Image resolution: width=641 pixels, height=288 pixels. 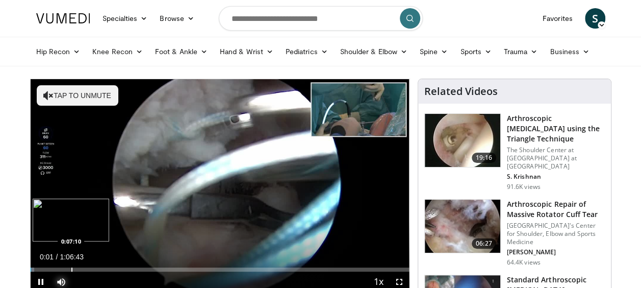 What do you see at coordinates (556, 209) in the screenshot?
I see `h3: Arthroscopic Repair of Massive Rotator Cuff Tear` at bounding box center [556, 209].